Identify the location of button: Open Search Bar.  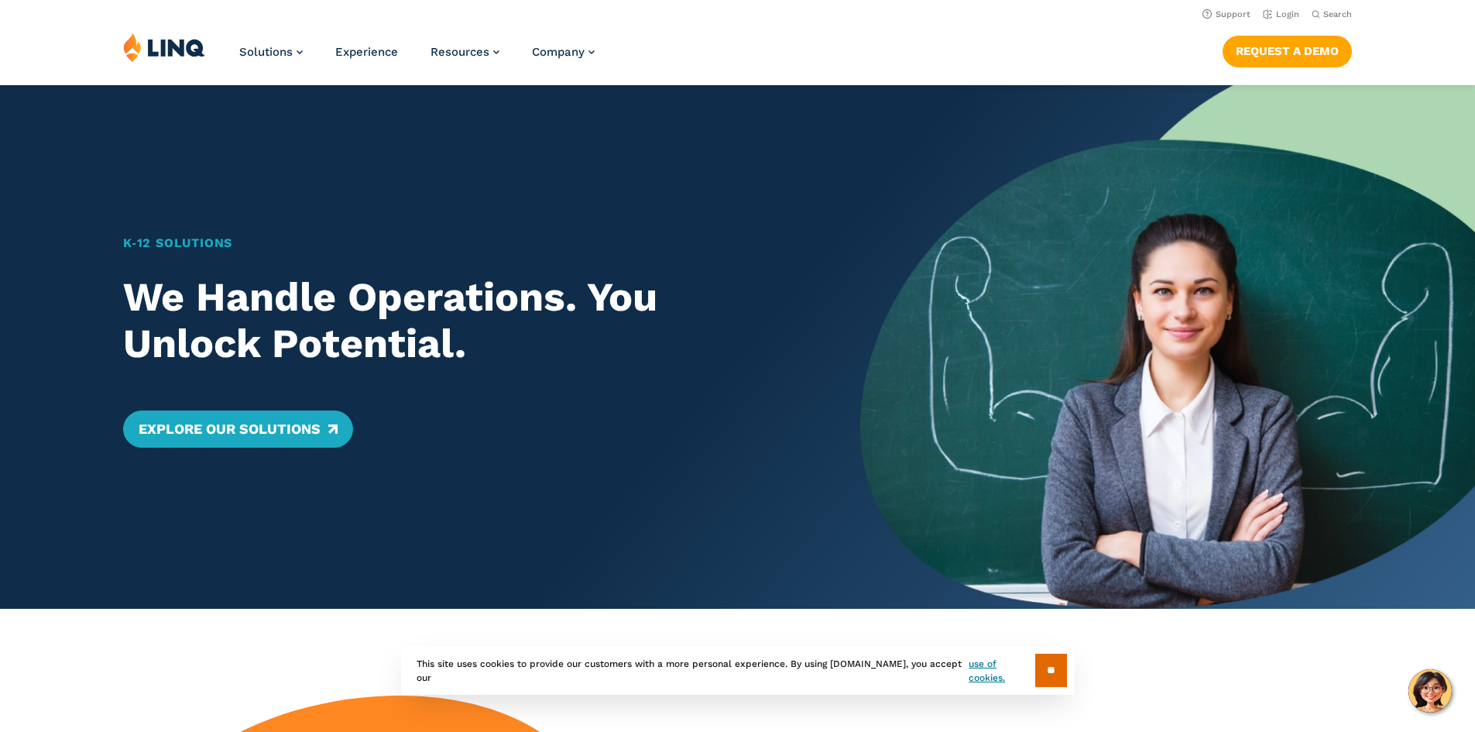
(1332, 14).